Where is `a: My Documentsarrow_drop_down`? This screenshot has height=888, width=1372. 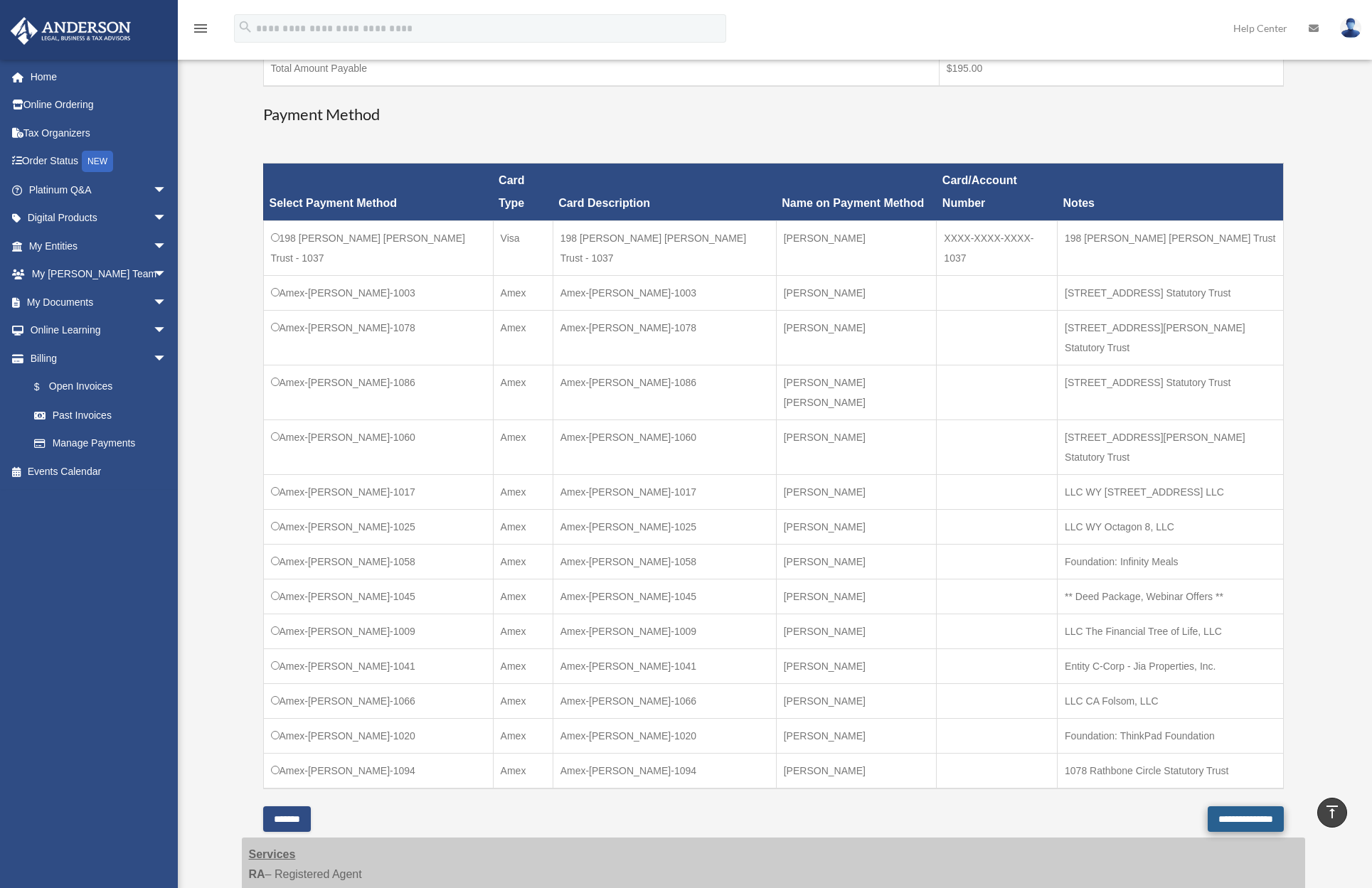
a: My Documentsarrow_drop_down is located at coordinates (99, 302).